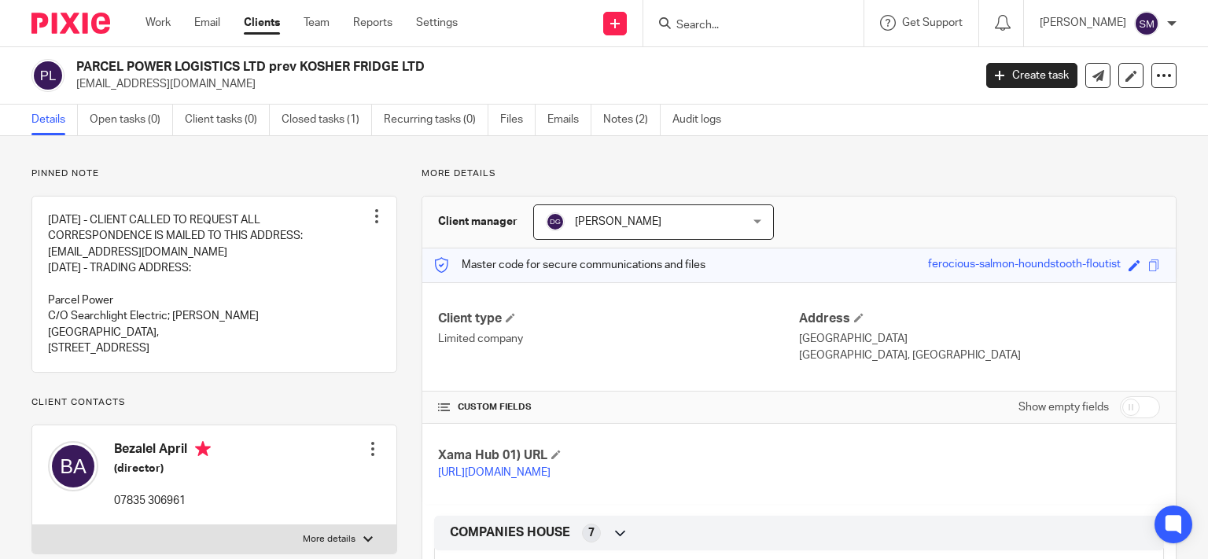  What do you see at coordinates (745, 26) in the screenshot?
I see `input: Search` at bounding box center [745, 26].